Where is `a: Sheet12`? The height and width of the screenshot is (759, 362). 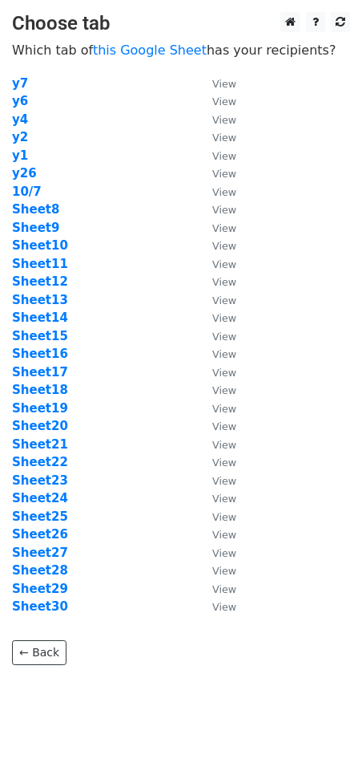 a: Sheet12 is located at coordinates (40, 281).